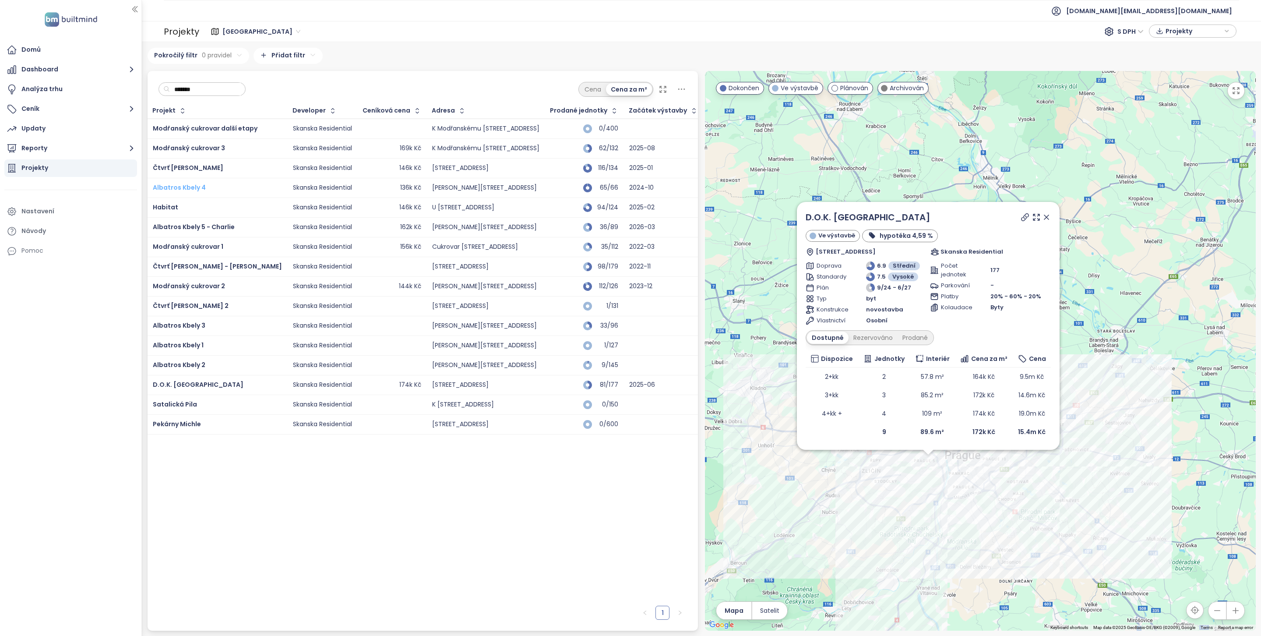 The image size is (1261, 636). What do you see at coordinates (164, 110) in the screenshot?
I see `div: Projekt` at bounding box center [164, 110].